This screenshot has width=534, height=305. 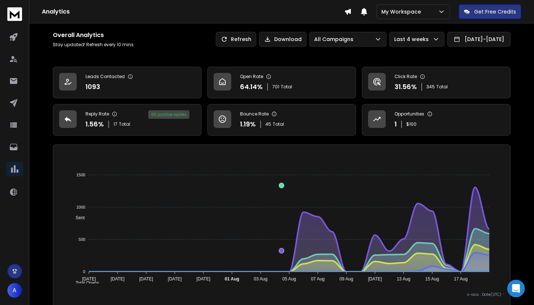 What do you see at coordinates (335, 39) in the screenshot?
I see `p: All Campaigns` at bounding box center [335, 39].